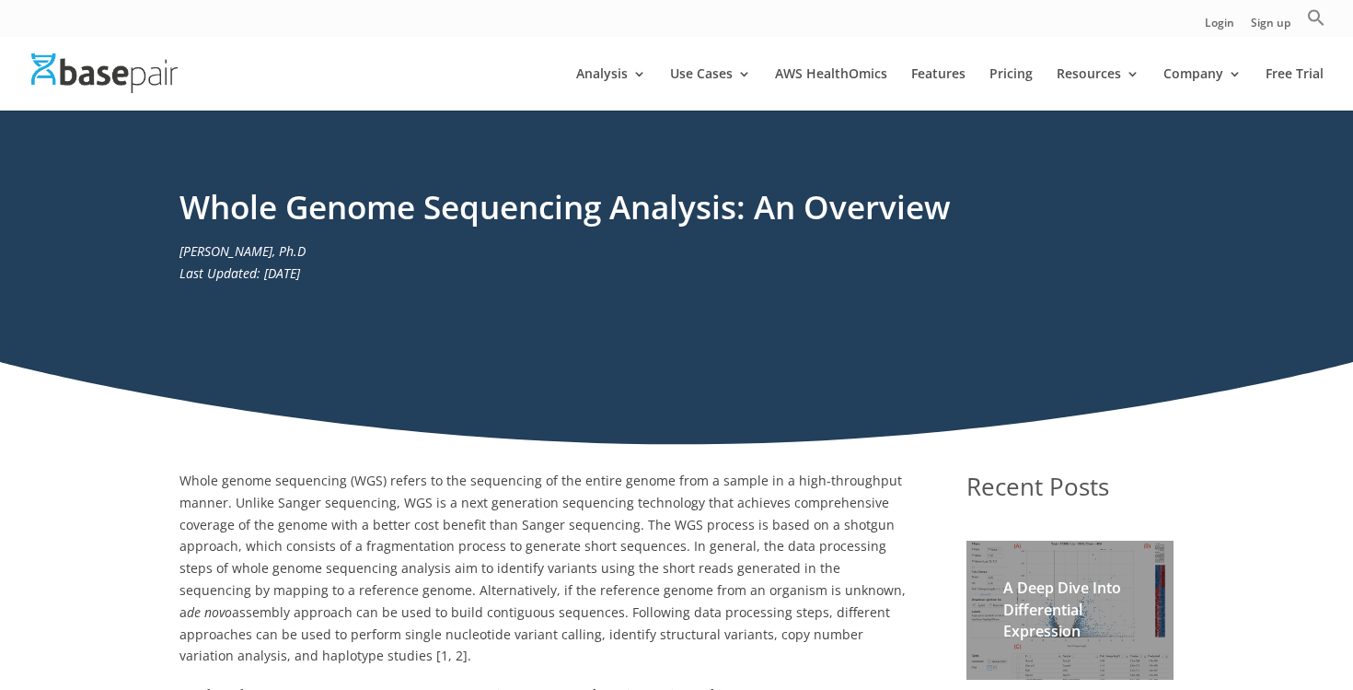 The width and height of the screenshot is (1353, 690). I want to click on span: de novo, so click(209, 611).